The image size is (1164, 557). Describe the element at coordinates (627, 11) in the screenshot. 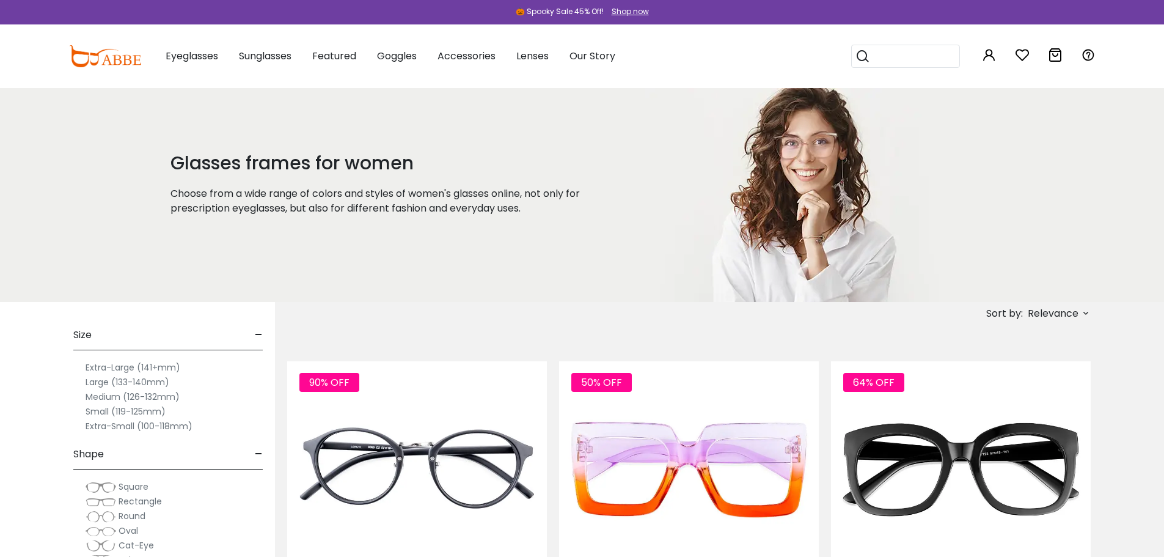

I see `a: Shop now` at that location.